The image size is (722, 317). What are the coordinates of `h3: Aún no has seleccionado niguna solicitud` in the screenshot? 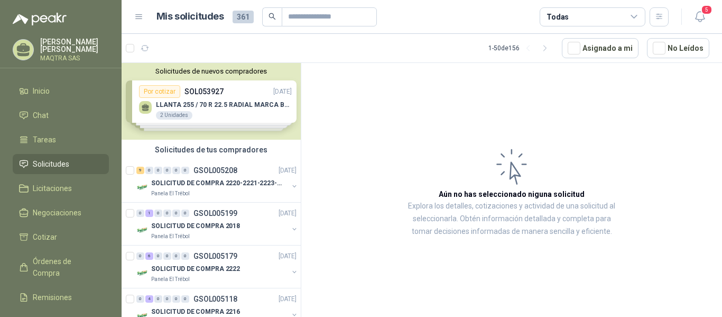 It's located at (512, 194).